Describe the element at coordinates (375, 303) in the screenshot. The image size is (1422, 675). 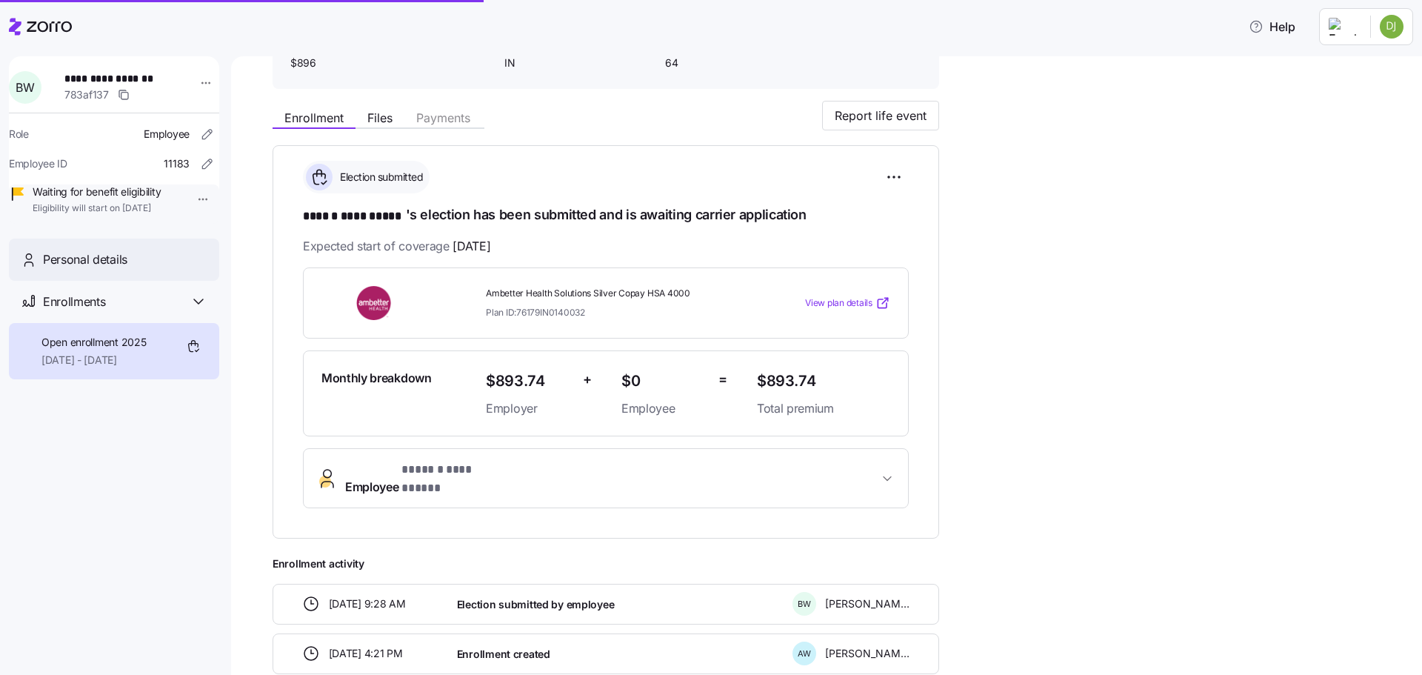
I see `img: Ambetter` at that location.